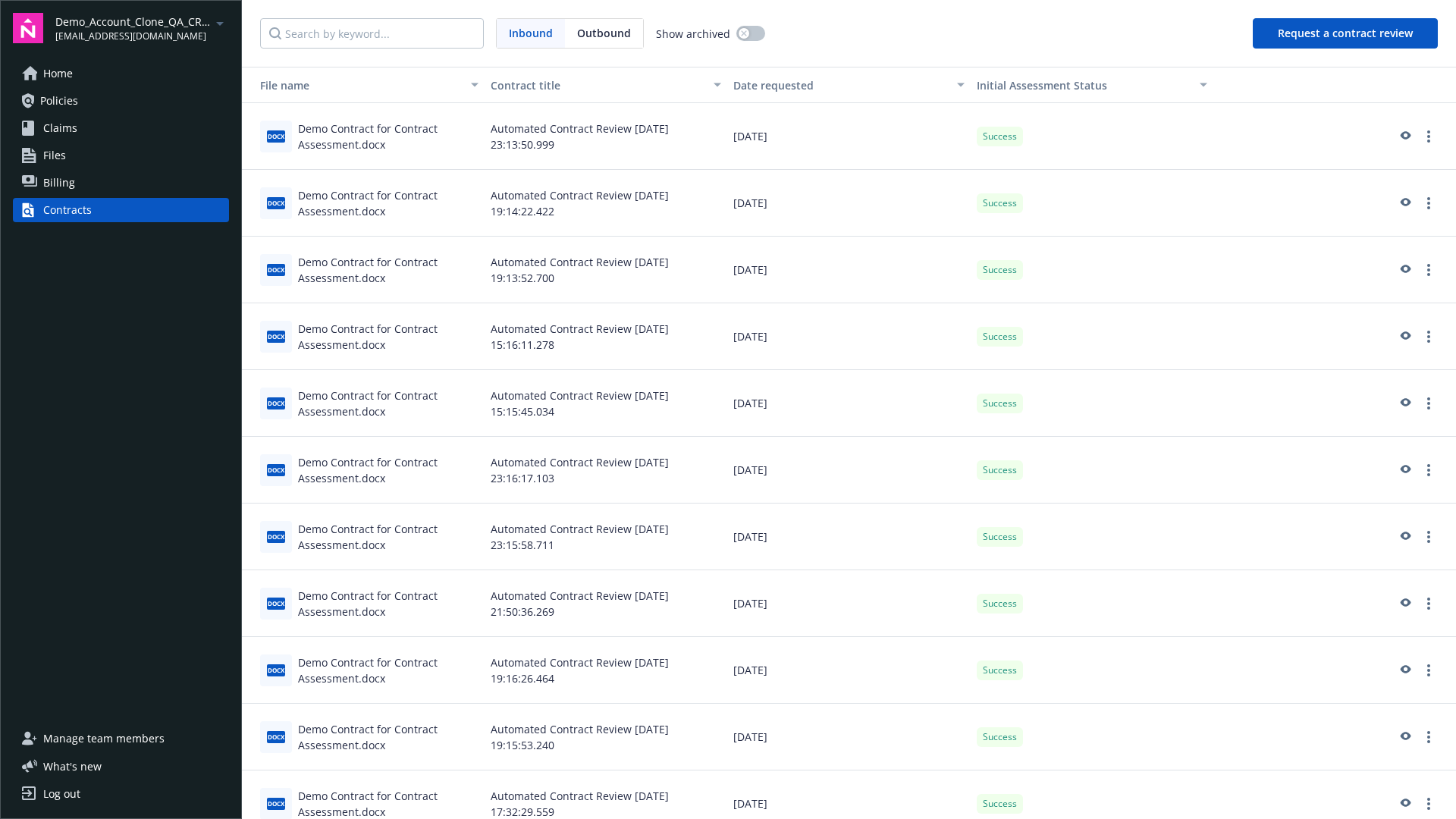 The width and height of the screenshot is (1456, 819). What do you see at coordinates (120, 210) in the screenshot?
I see `a: Contracts` at bounding box center [120, 210].